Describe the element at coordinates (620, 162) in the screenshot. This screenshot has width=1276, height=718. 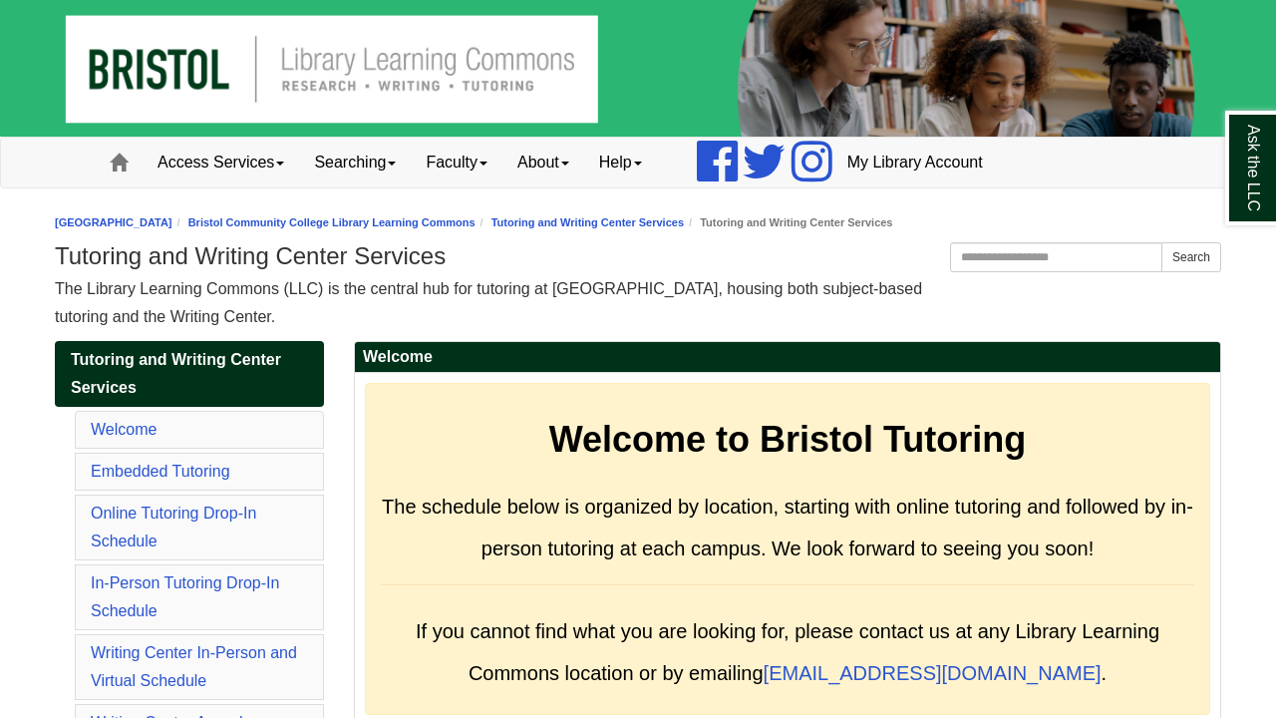
I see `a: Help` at that location.